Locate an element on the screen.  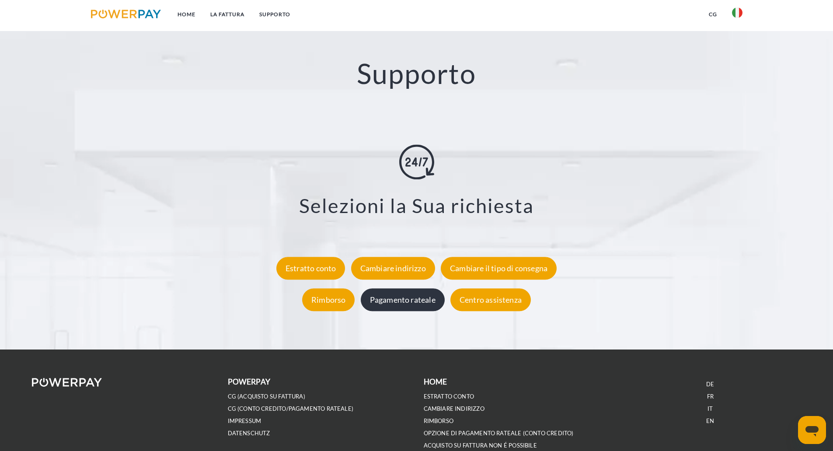
a: RIMBORSO is located at coordinates (438, 421).